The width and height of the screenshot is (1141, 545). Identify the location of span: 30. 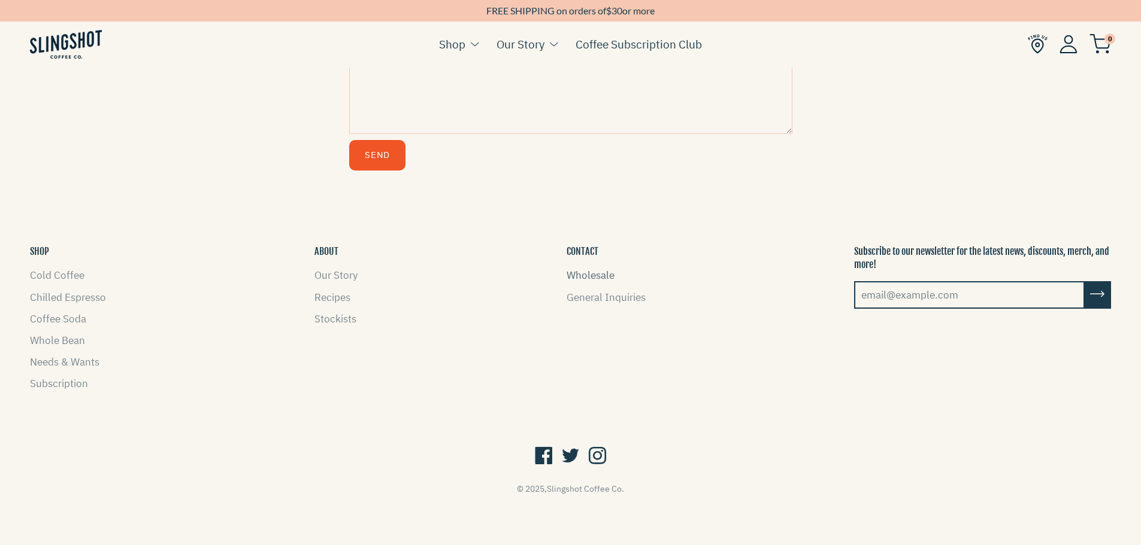
(617, 10).